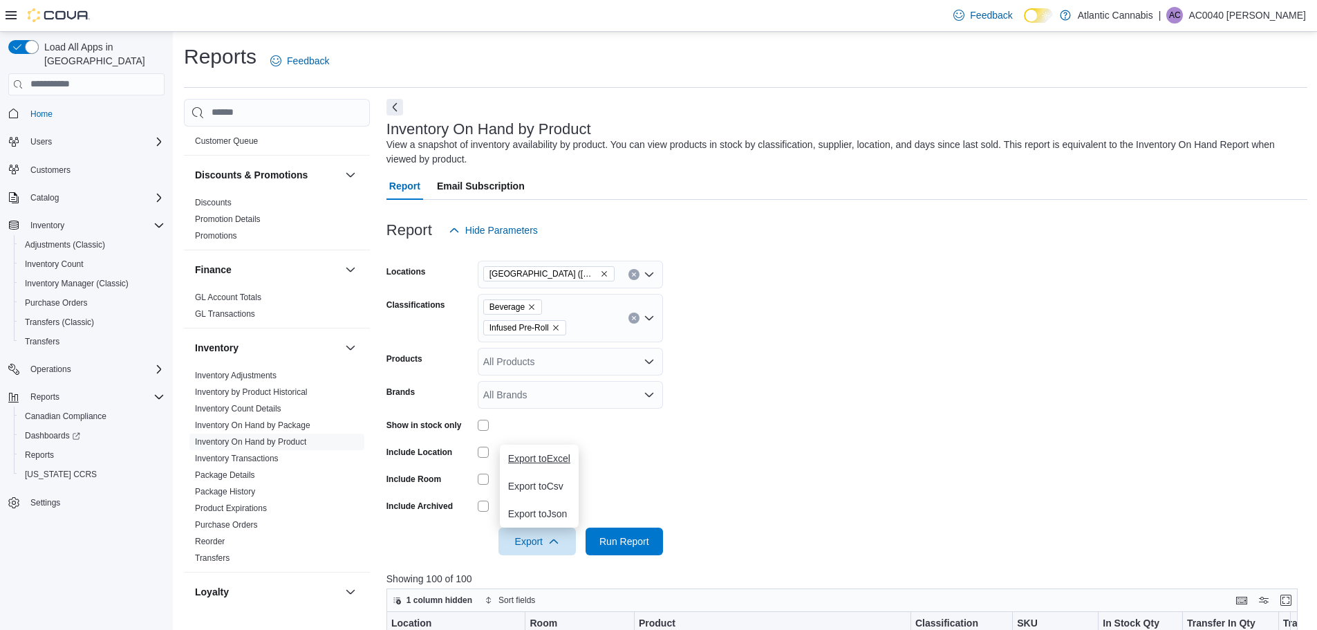  Describe the element at coordinates (86, 502) in the screenshot. I see `button: Settings` at that location.